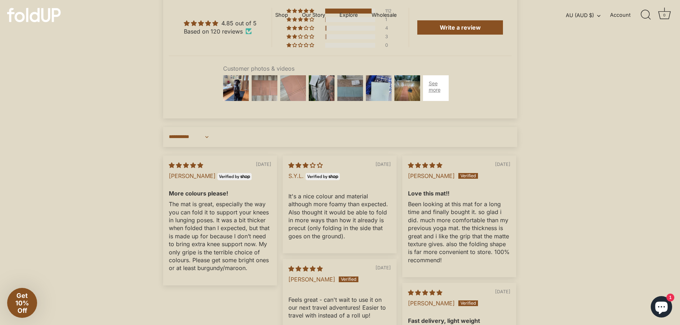 This screenshot has width=680, height=325. What do you see at coordinates (296, 176) in the screenshot?
I see `span: S.Y.L.` at bounding box center [296, 176].